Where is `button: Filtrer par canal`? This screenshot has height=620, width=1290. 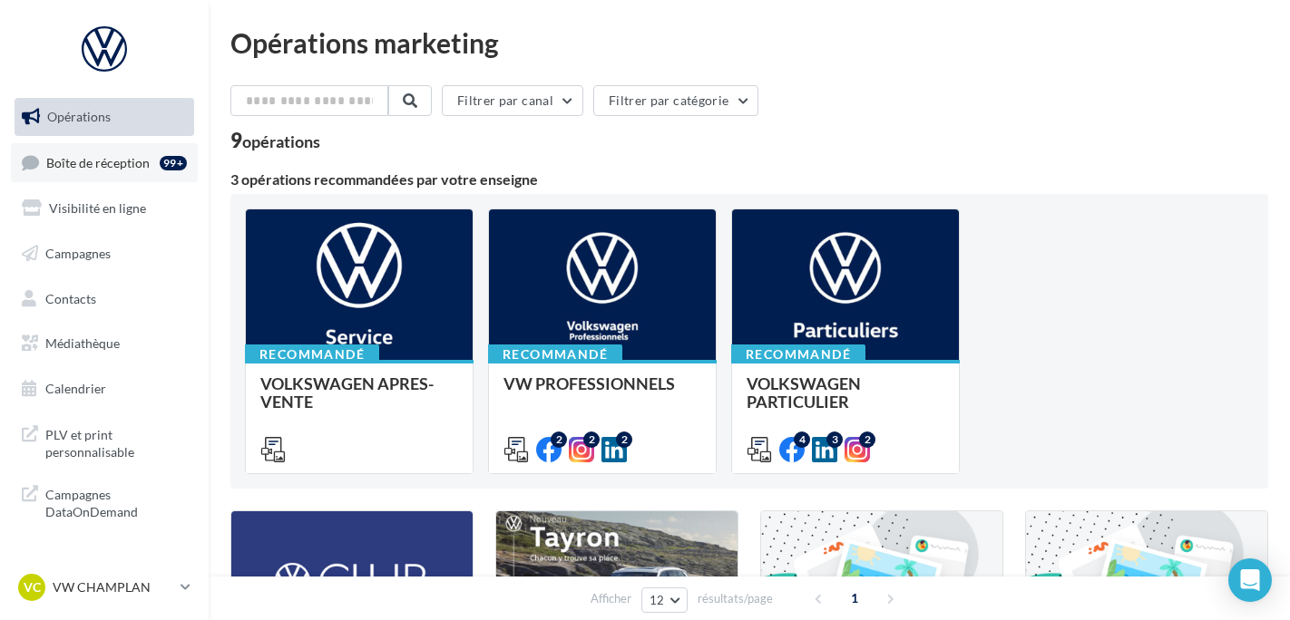 button: Filtrer par canal is located at coordinates (512, 101).